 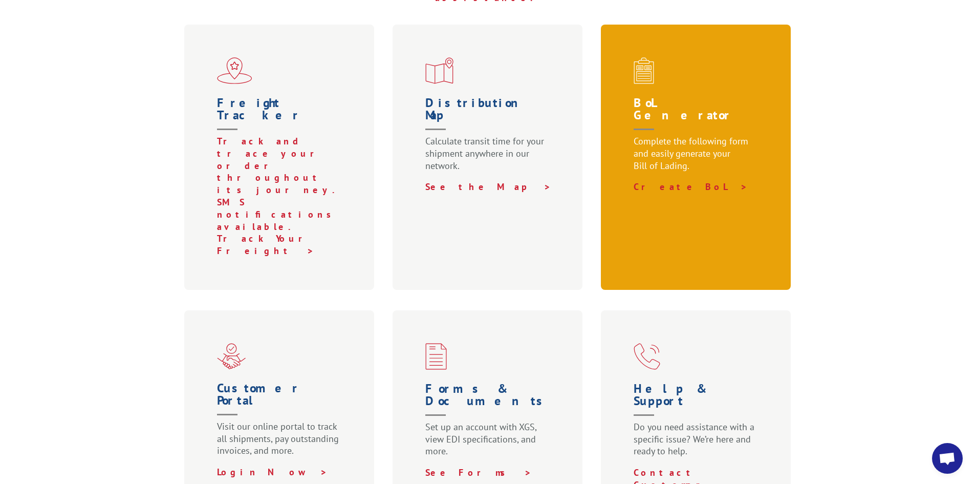 What do you see at coordinates (490, 116) in the screenshot?
I see `h1: Distribution Map` at bounding box center [490, 116].